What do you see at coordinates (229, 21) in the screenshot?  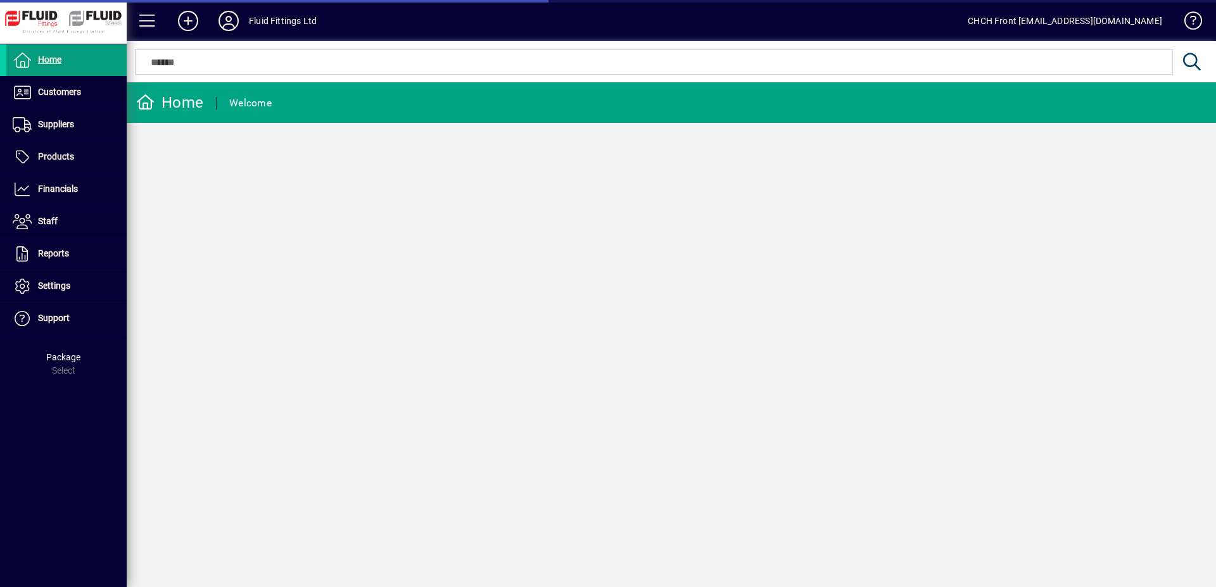 I see `button: Profile` at bounding box center [229, 21].